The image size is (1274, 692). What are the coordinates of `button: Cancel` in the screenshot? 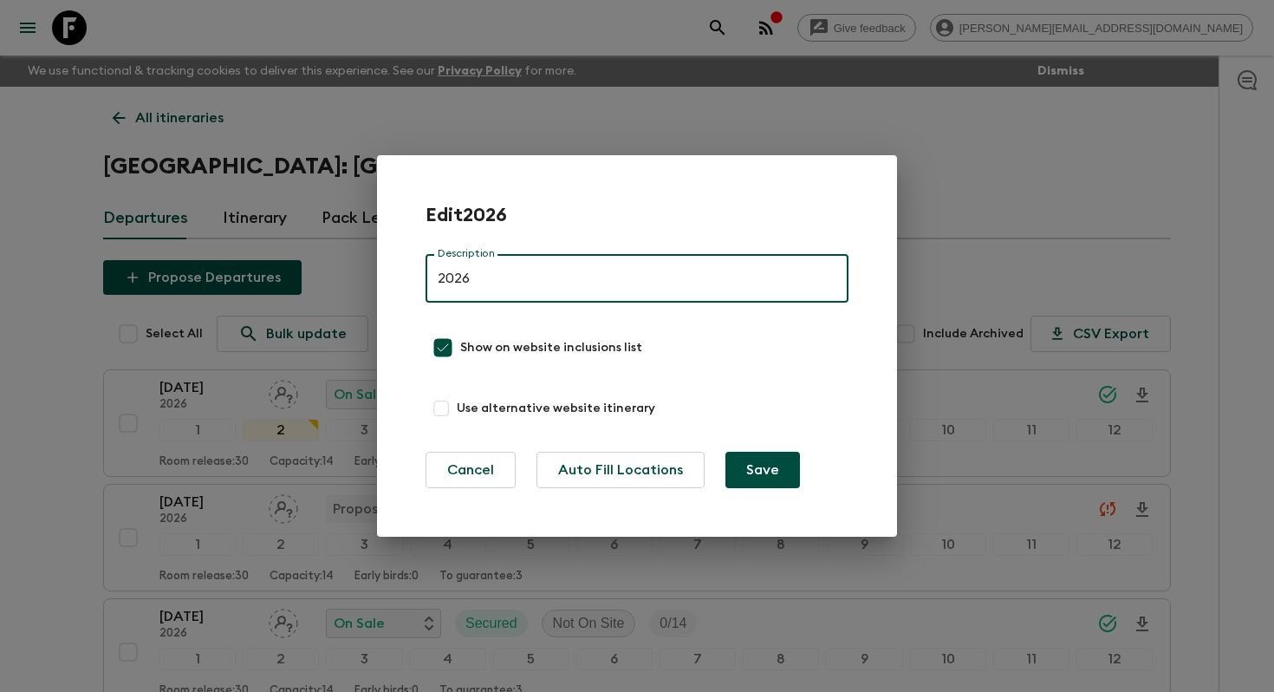 It's located at (471, 470).